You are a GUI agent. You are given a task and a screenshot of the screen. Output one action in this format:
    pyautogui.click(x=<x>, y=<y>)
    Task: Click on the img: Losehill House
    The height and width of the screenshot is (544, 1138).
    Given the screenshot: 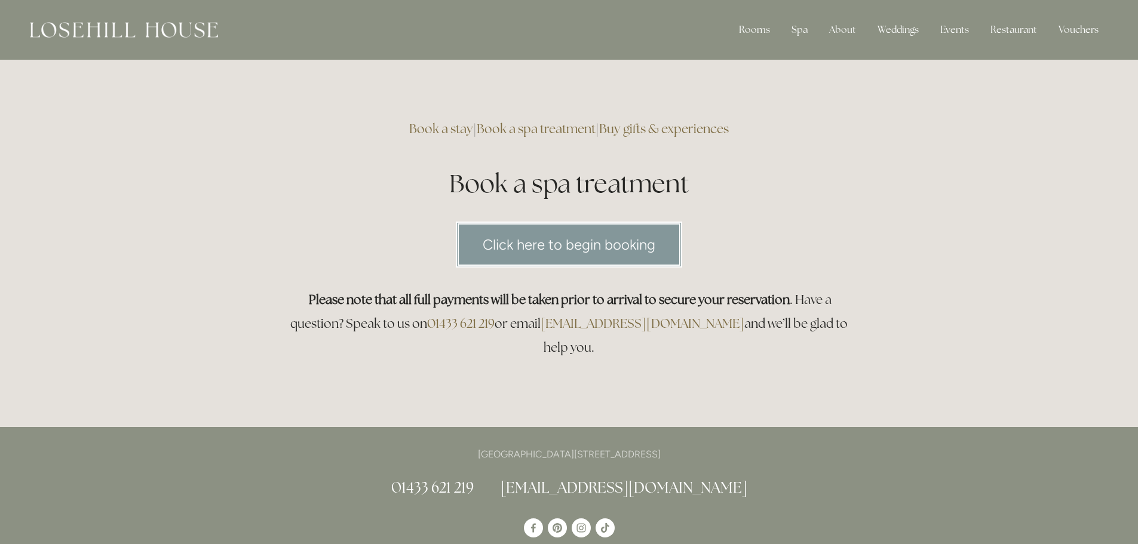 What is the action you would take?
    pyautogui.click(x=124, y=30)
    